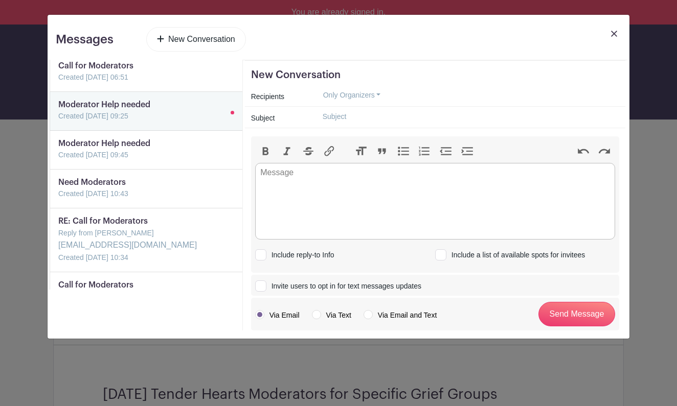 The width and height of the screenshot is (677, 406). Describe the element at coordinates (196, 39) in the screenshot. I see `a: New Conversation` at that location.